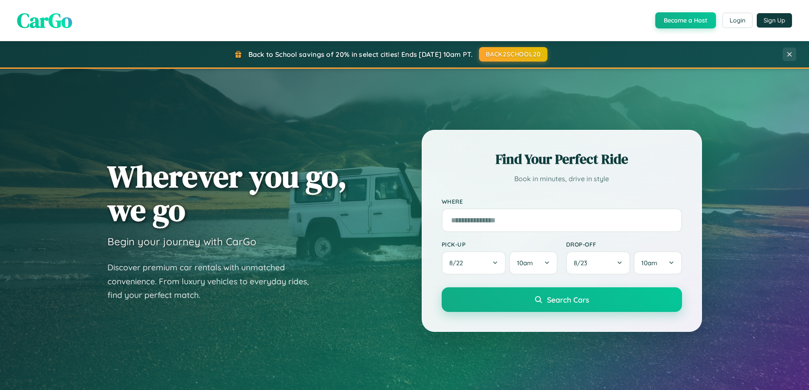 The height and width of the screenshot is (390, 809). I want to click on span: 8 / 22, so click(458, 263).